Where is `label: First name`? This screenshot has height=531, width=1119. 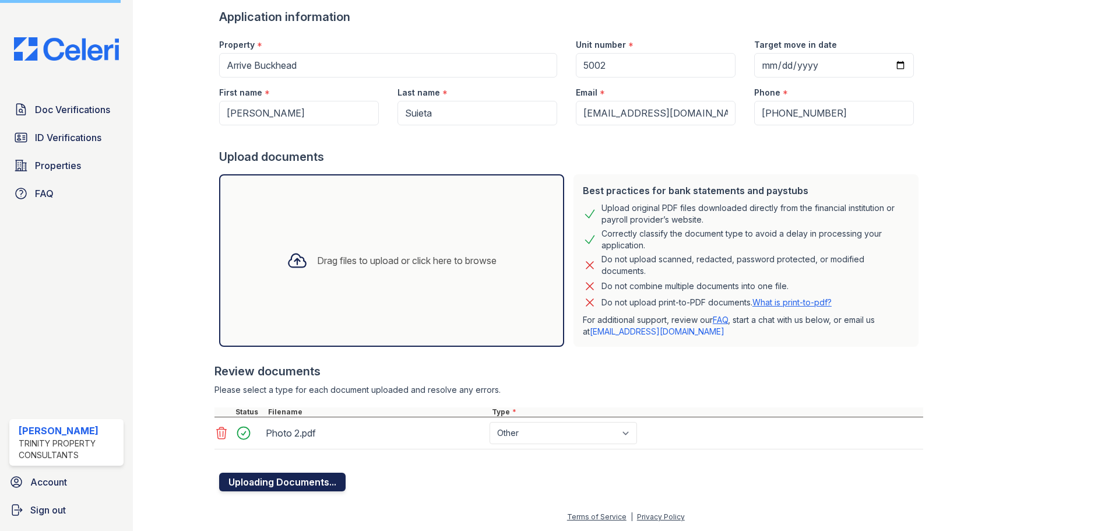
label: First name is located at coordinates (241, 93).